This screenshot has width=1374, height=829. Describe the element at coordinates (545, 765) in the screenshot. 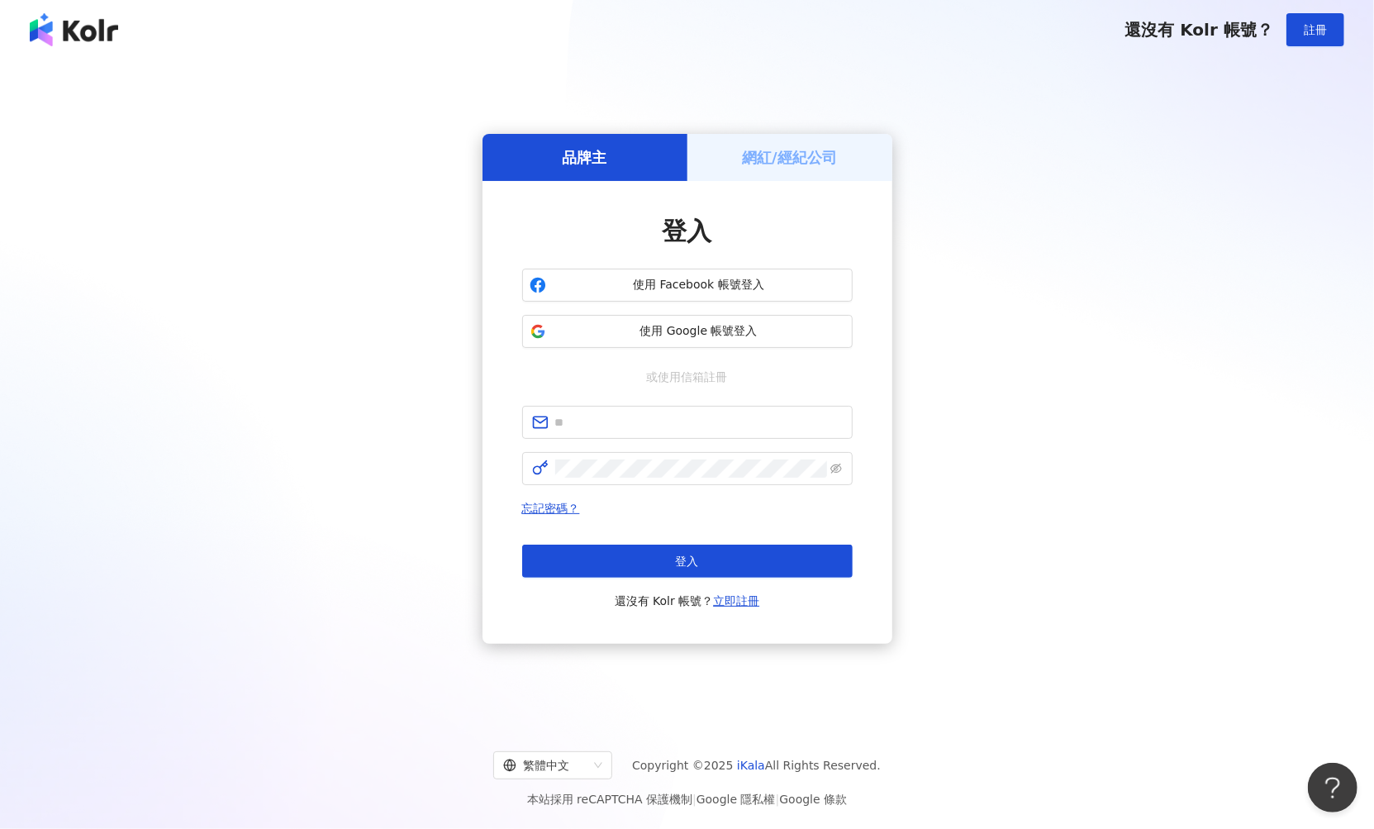

I see `div: 繁體中文` at that location.